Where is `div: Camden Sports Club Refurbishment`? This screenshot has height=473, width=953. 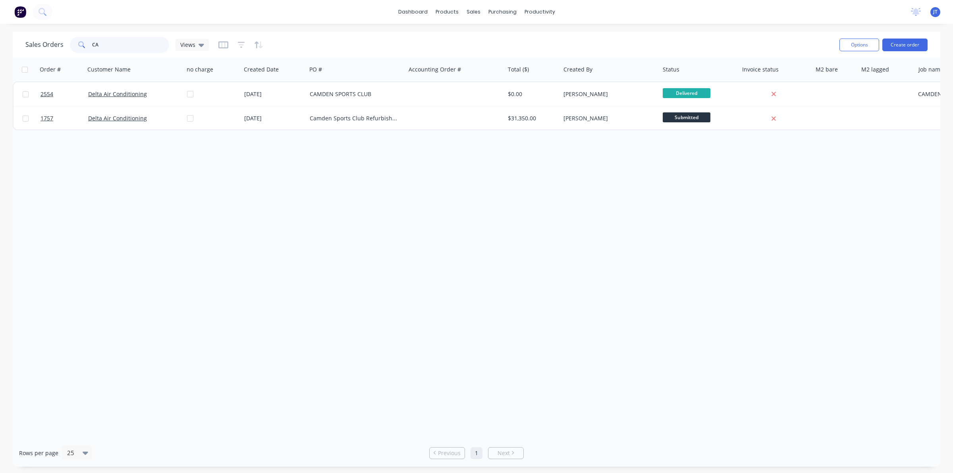 div: Camden Sports Club Refurbishment is located at coordinates (354, 118).